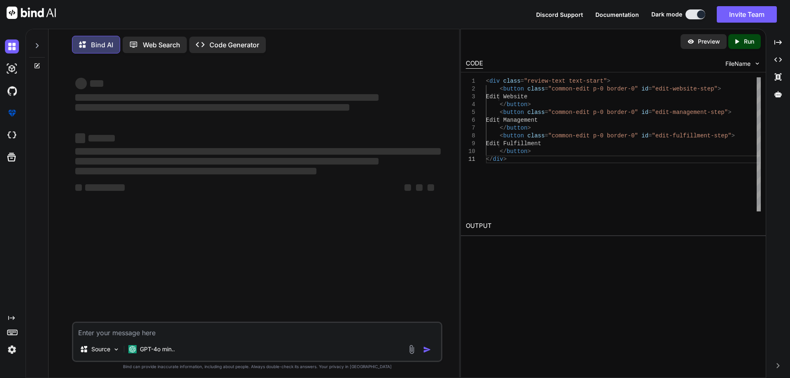 This screenshot has width=790, height=378. What do you see at coordinates (161, 45) in the screenshot?
I see `p: Web Search` at bounding box center [161, 45].